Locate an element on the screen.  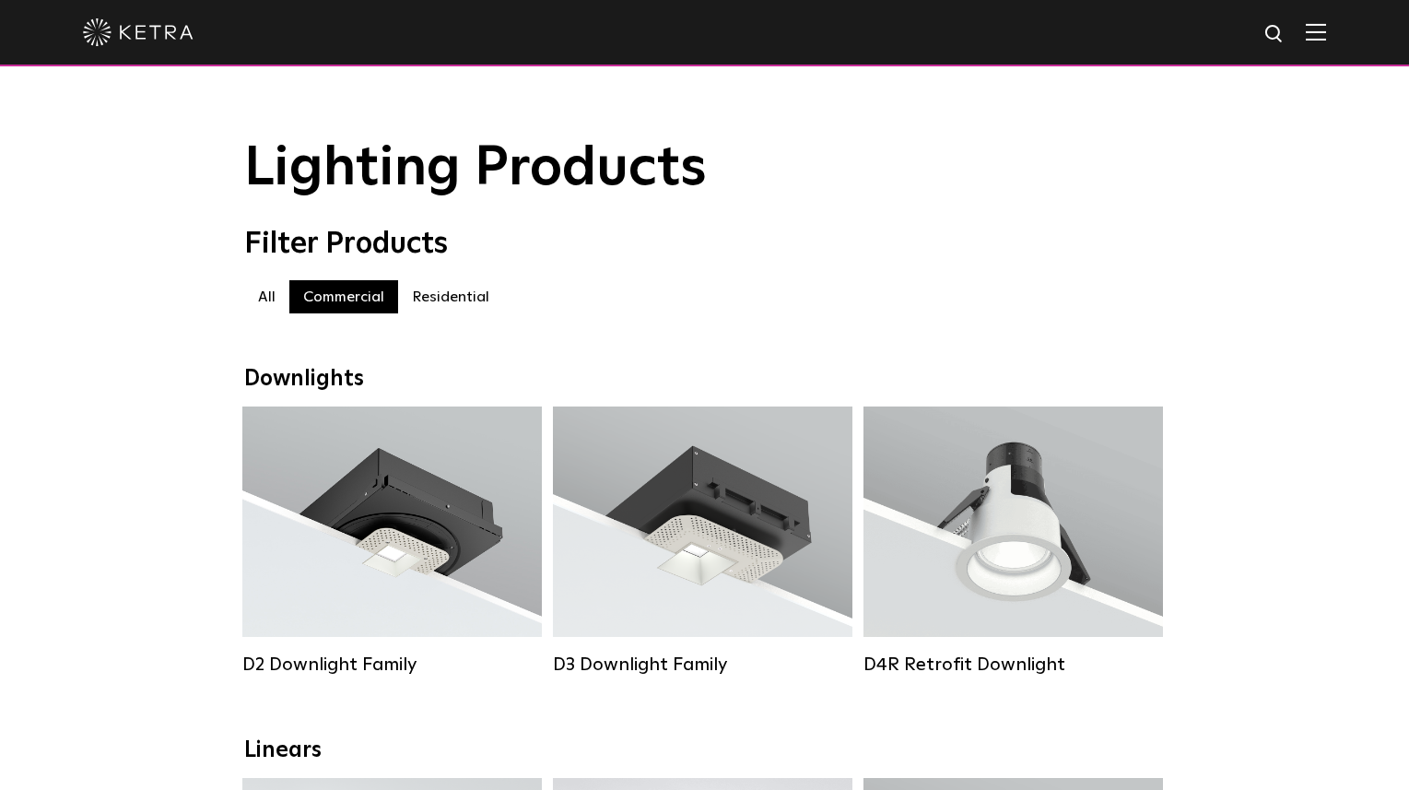
img: ketra-logo-2019-white is located at coordinates (138, 32).